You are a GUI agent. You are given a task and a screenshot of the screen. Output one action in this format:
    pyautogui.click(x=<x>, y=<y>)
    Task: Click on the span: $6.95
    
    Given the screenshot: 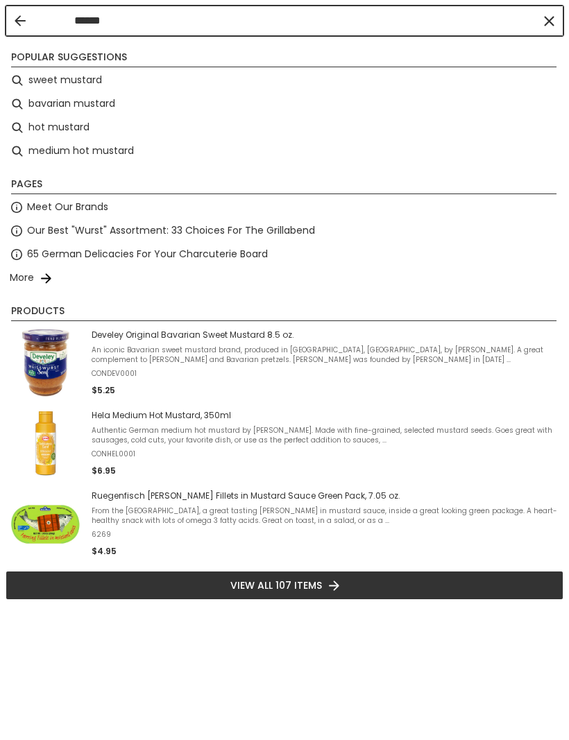 What is the action you would take?
    pyautogui.click(x=103, y=470)
    